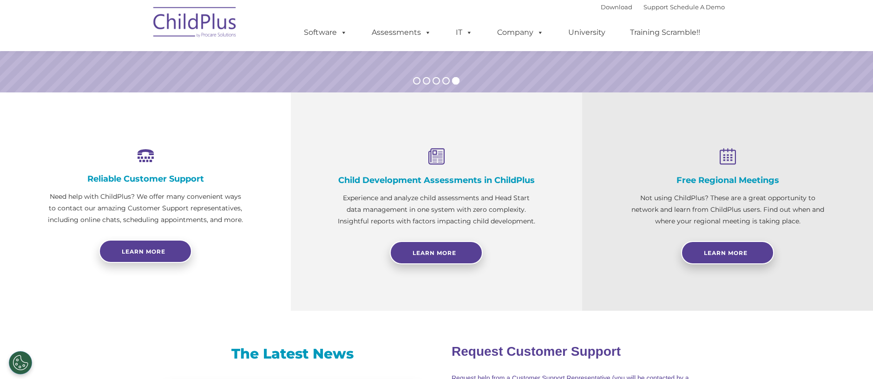 This screenshot has width=873, height=379. What do you see at coordinates (20, 363) in the screenshot?
I see `button: Cookies Settings` at bounding box center [20, 363].